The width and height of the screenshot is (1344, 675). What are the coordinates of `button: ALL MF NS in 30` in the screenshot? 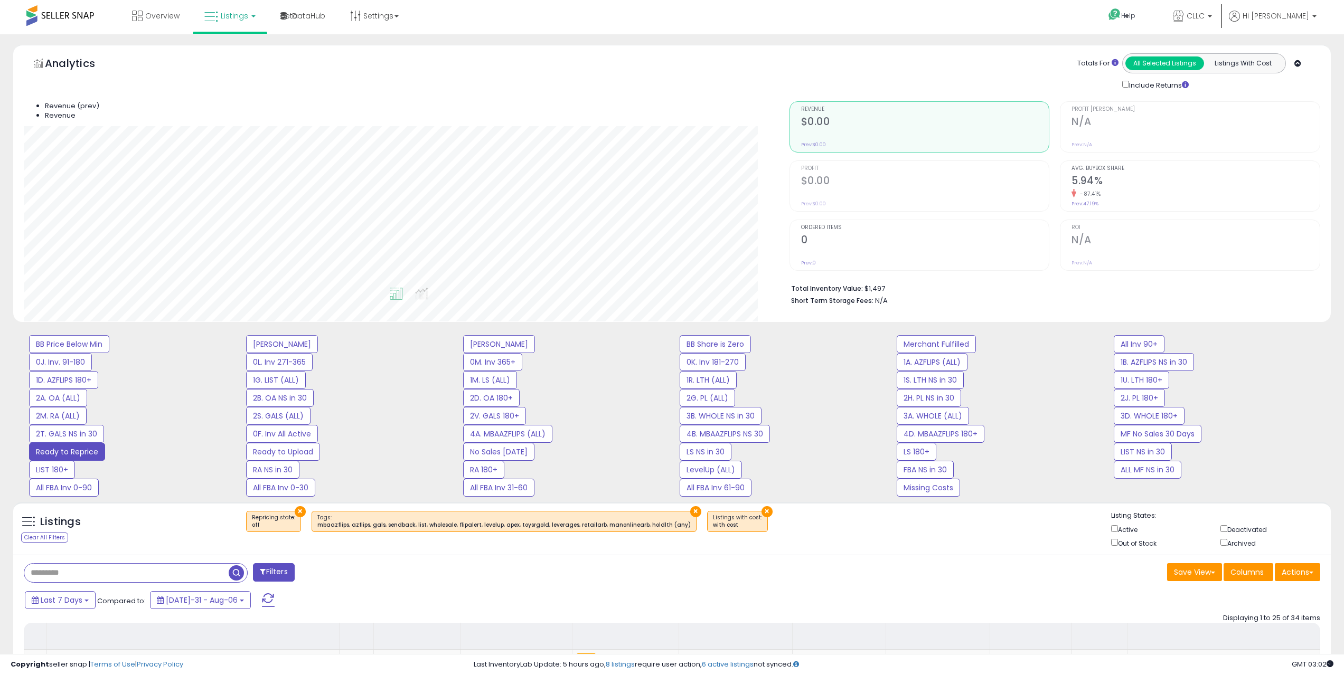 It's located at (1148, 470).